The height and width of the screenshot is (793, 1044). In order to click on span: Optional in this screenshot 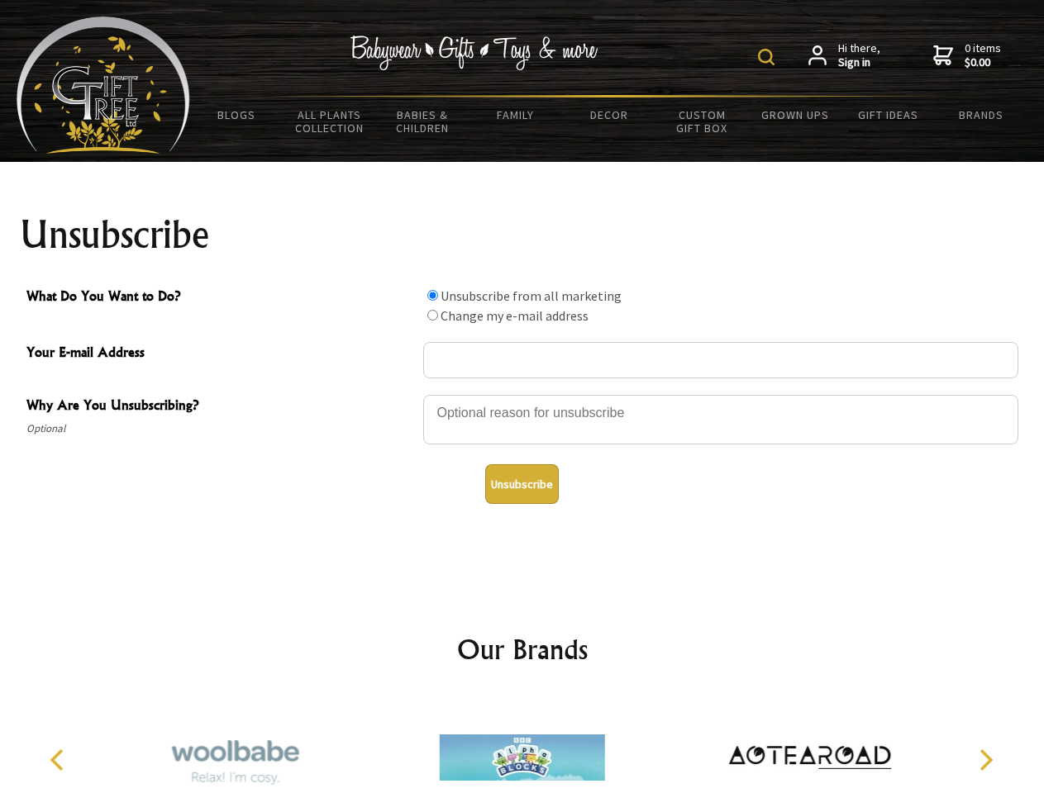, I will do `click(221, 429)`.